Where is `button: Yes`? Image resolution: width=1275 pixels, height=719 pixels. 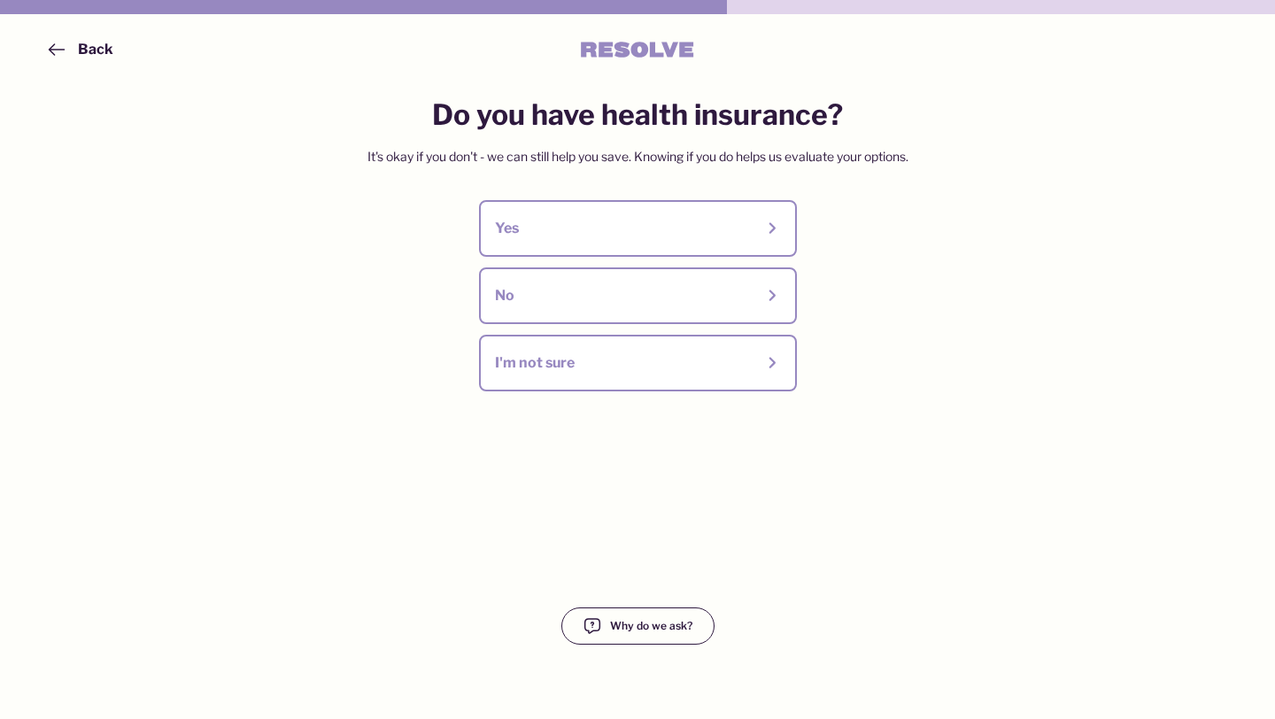 button: Yes is located at coordinates (638, 228).